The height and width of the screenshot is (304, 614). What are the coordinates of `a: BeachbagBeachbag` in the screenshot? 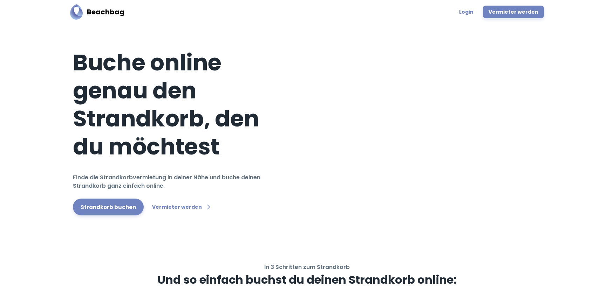 It's located at (97, 12).